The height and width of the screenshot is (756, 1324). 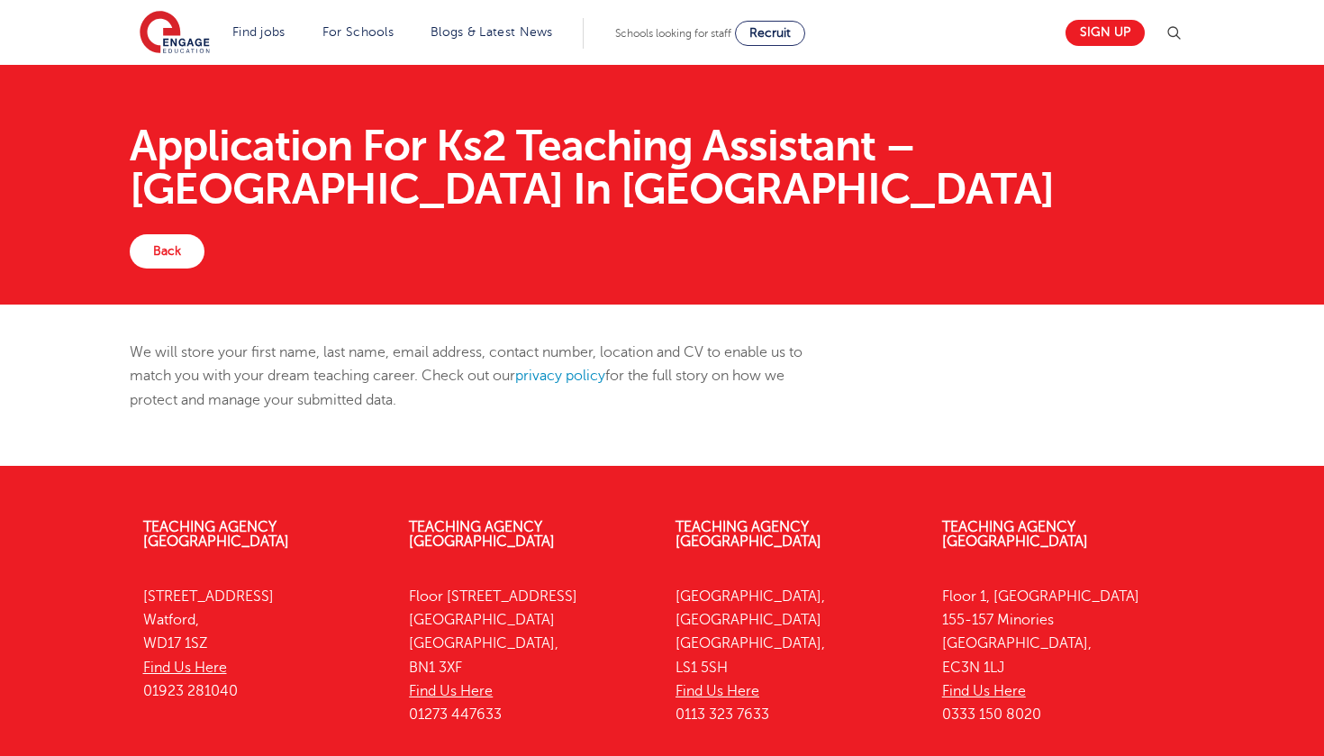 I want to click on a: Back, so click(x=167, y=251).